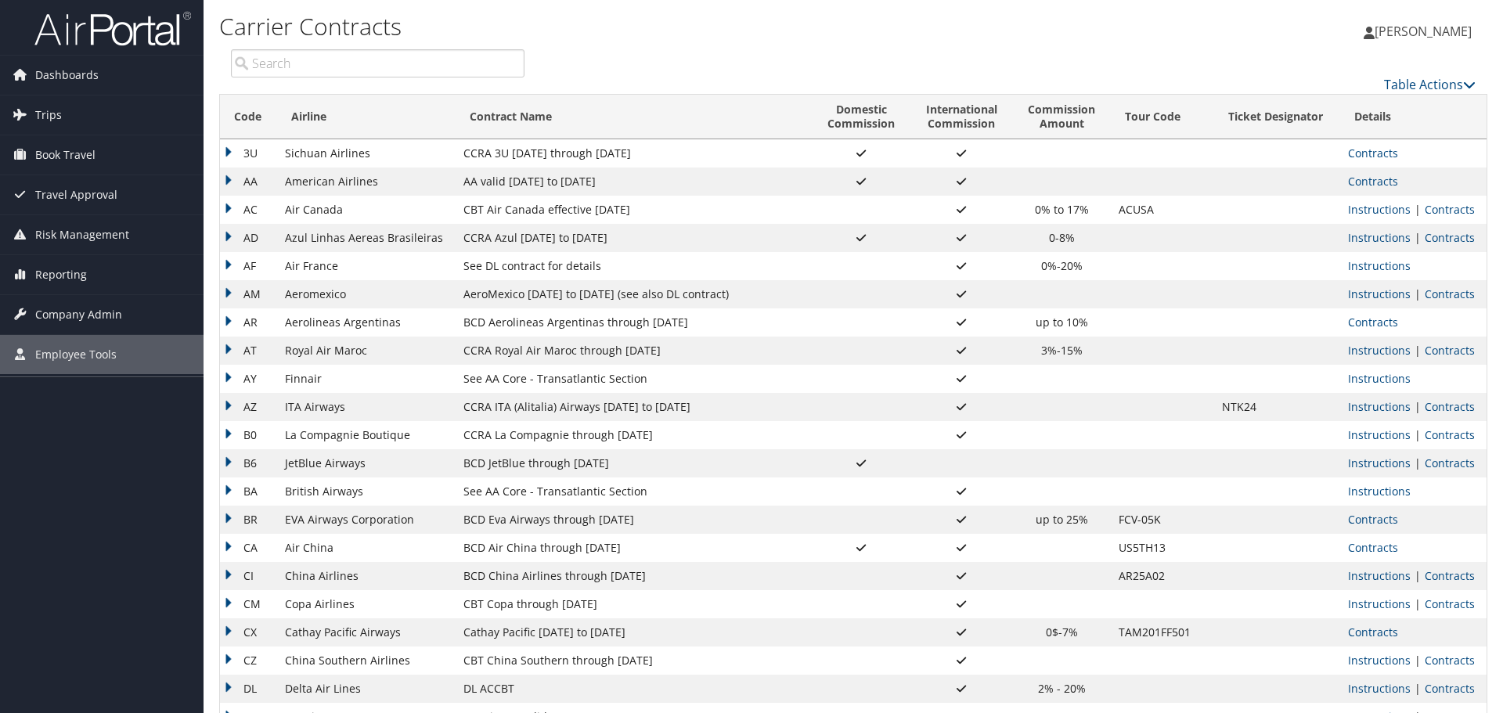 The image size is (1503, 713). Describe the element at coordinates (642, 27) in the screenshot. I see `h1: Carrier Contracts` at that location.